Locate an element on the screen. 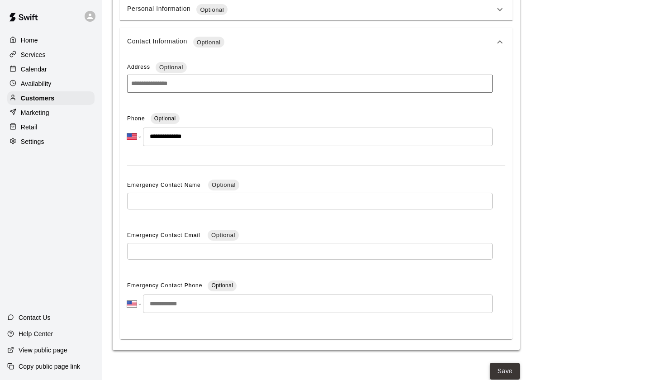 The width and height of the screenshot is (665, 380). div: Personal Information is located at coordinates (311, 10).